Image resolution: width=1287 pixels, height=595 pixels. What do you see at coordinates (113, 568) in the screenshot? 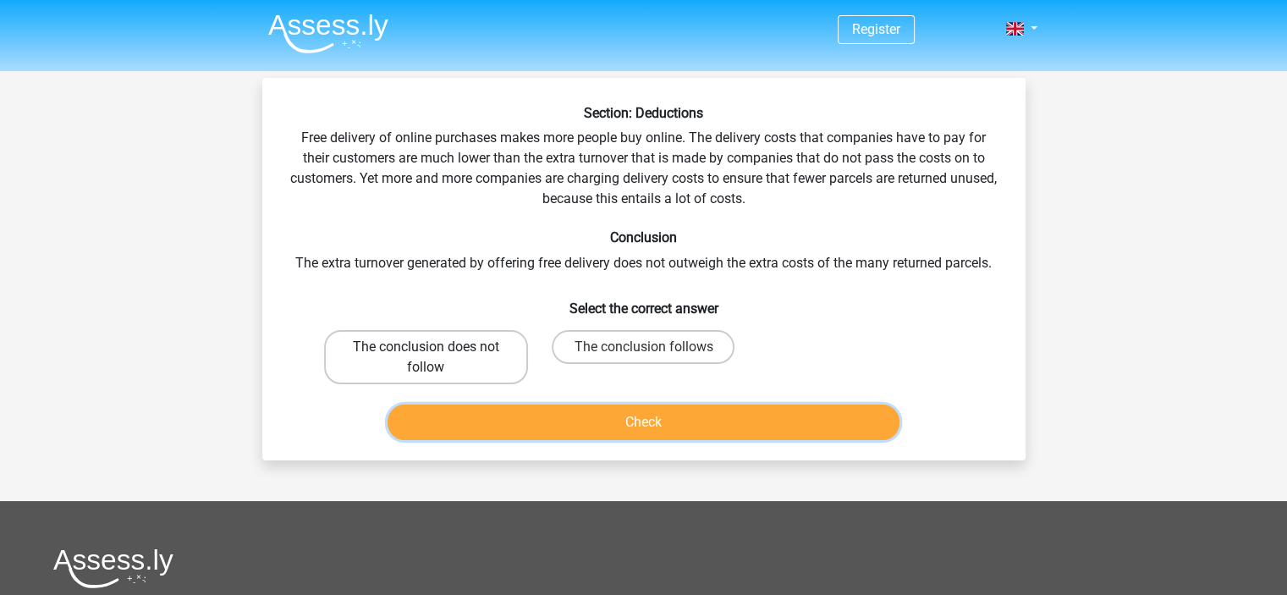
I see `img: Assessly logo` at bounding box center [113, 568].